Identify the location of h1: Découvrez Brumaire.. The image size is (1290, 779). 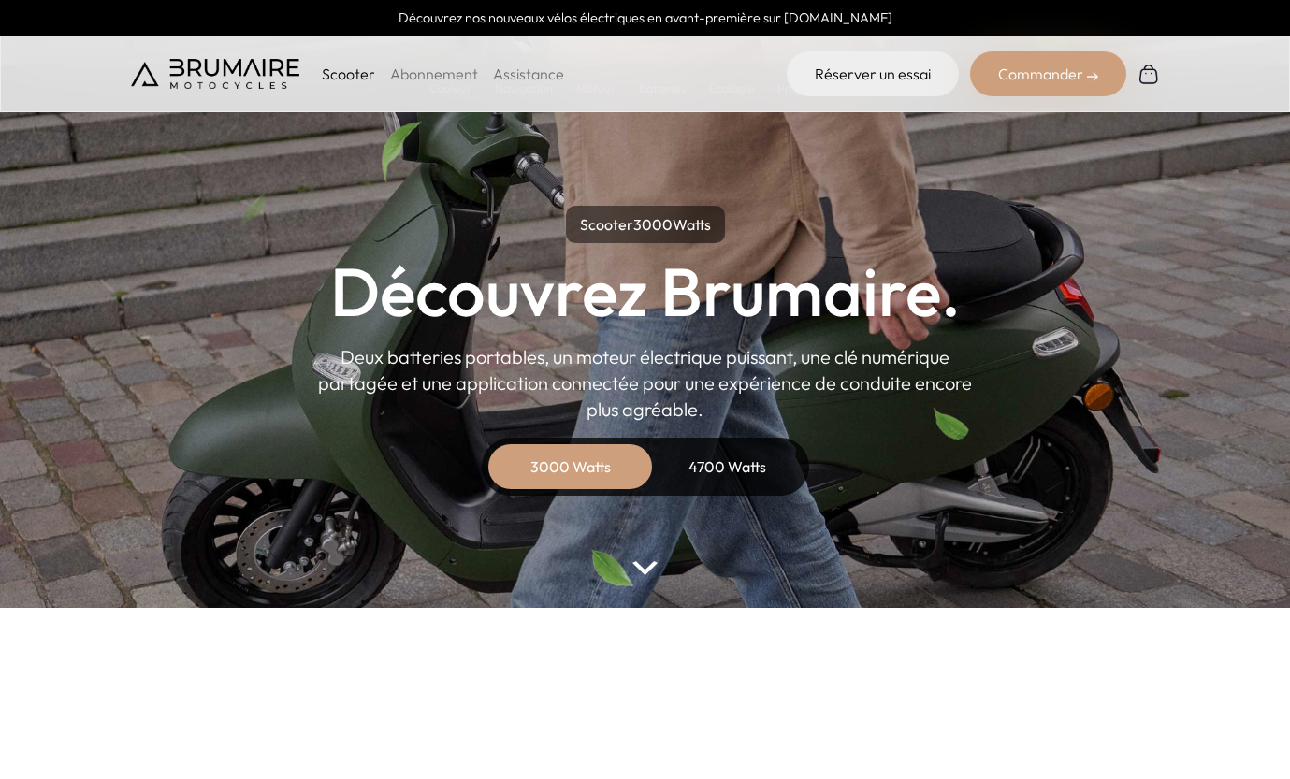
(646, 292).